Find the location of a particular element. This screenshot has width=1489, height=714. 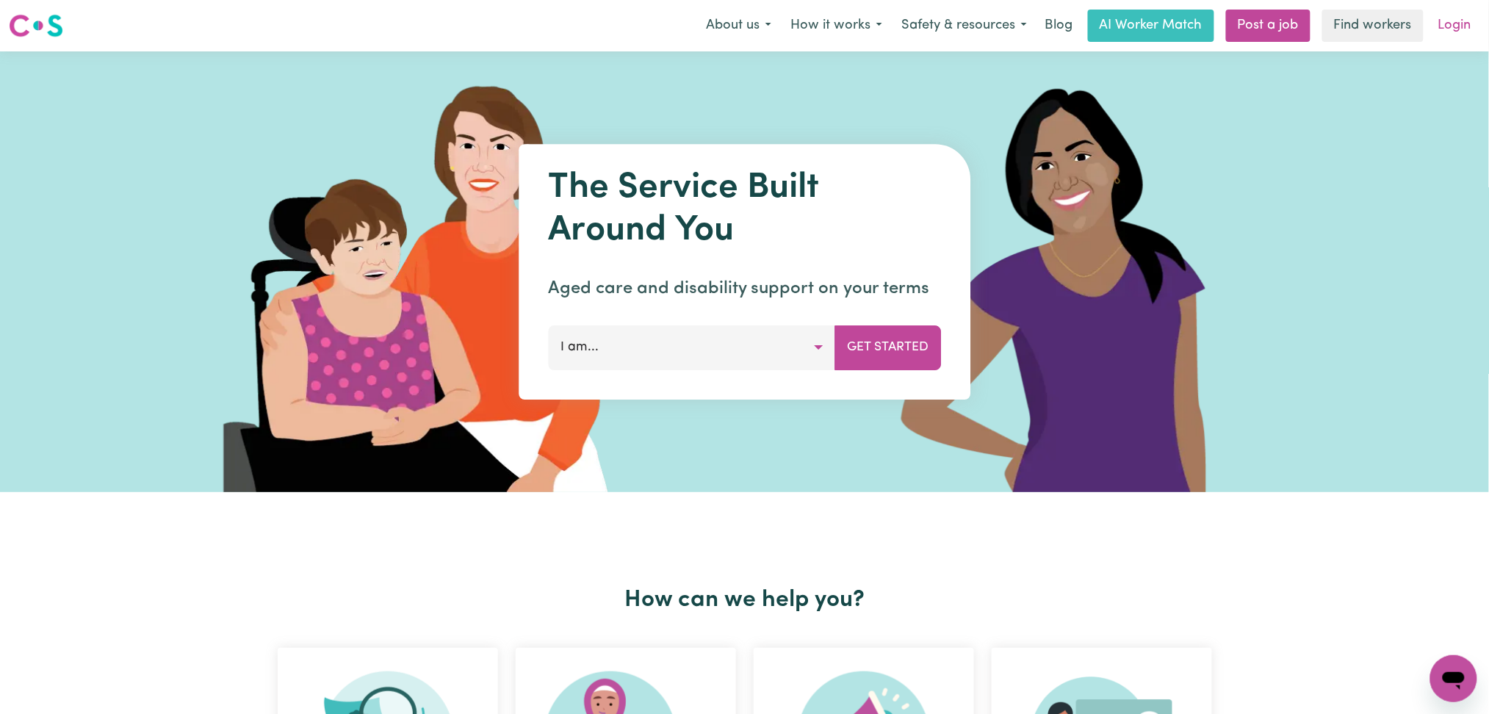

img: Careseekers logo is located at coordinates (36, 26).